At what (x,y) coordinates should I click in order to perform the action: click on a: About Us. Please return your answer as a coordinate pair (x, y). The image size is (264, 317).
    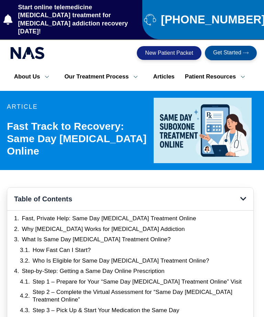
    Looking at the image, I should click on (34, 77).